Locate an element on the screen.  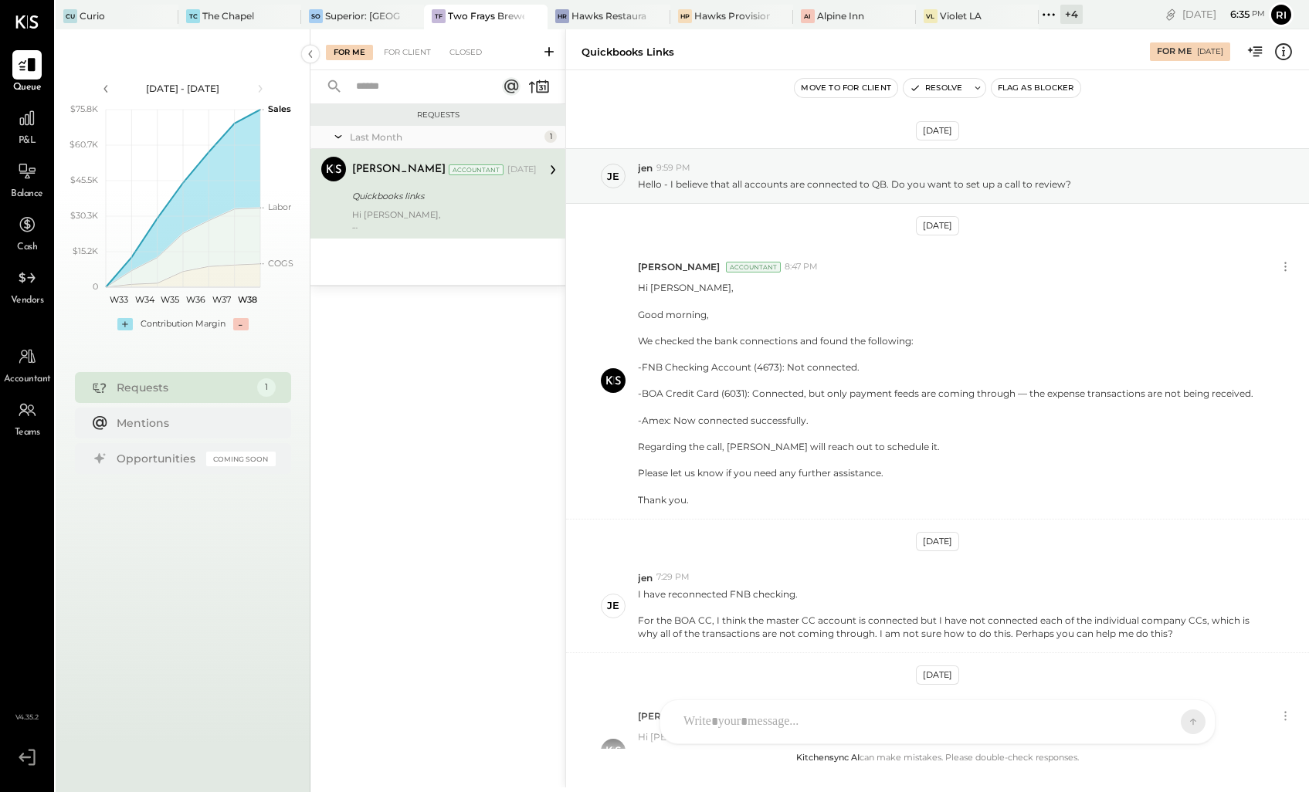
span: 9:59 PM is located at coordinates (673, 168).